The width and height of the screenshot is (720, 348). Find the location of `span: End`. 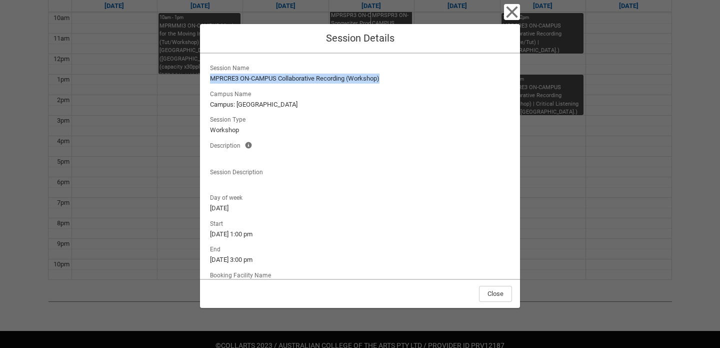

span: End is located at coordinates (217, 248).